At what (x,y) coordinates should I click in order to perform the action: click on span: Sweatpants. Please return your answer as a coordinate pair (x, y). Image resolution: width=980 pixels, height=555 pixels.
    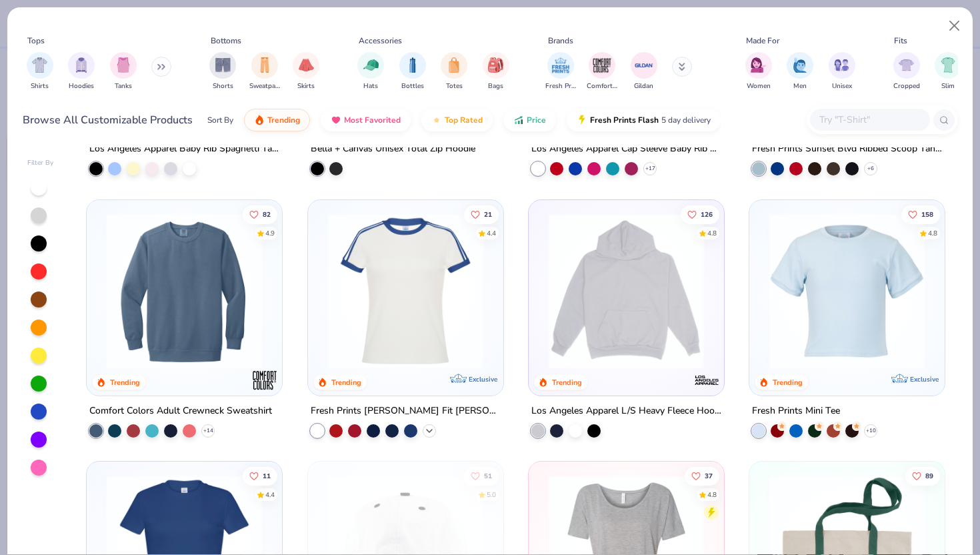
    Looking at the image, I should click on (265, 86).